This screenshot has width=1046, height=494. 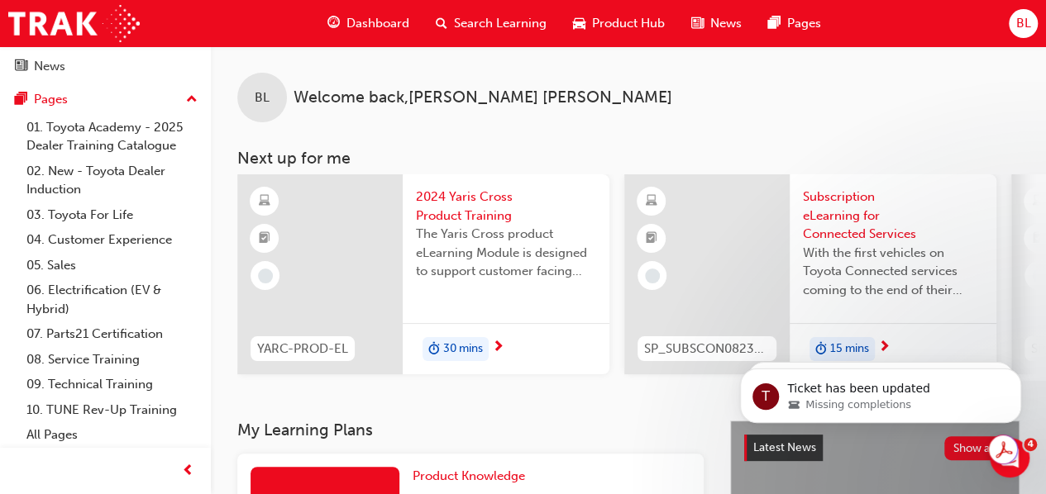 I want to click on a: guage-iconDashboard, so click(x=368, y=23).